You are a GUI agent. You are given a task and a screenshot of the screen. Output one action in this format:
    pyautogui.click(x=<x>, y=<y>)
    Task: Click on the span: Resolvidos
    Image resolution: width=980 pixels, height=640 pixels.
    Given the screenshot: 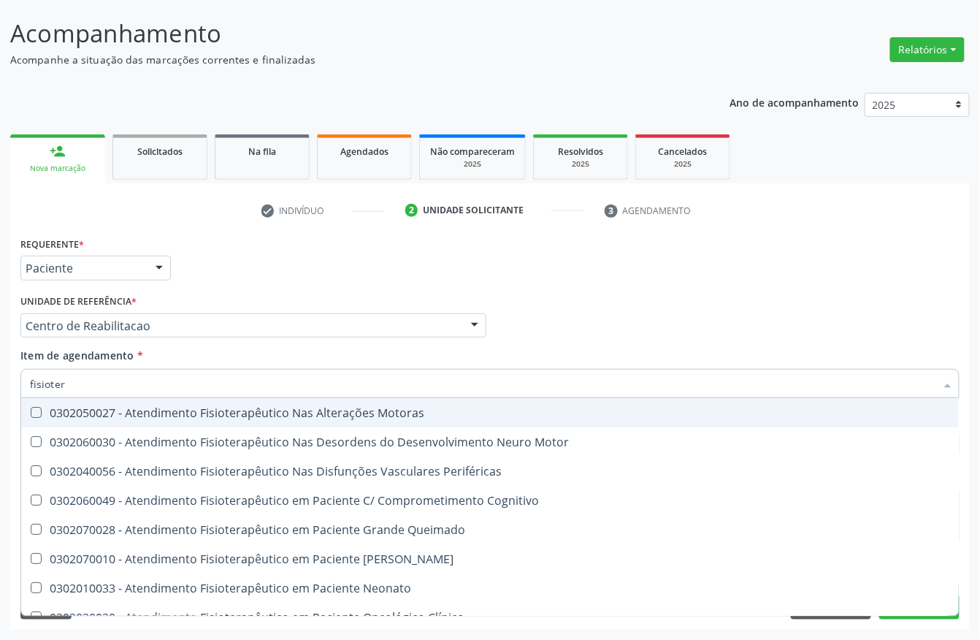 What is the action you would take?
    pyautogui.click(x=580, y=151)
    